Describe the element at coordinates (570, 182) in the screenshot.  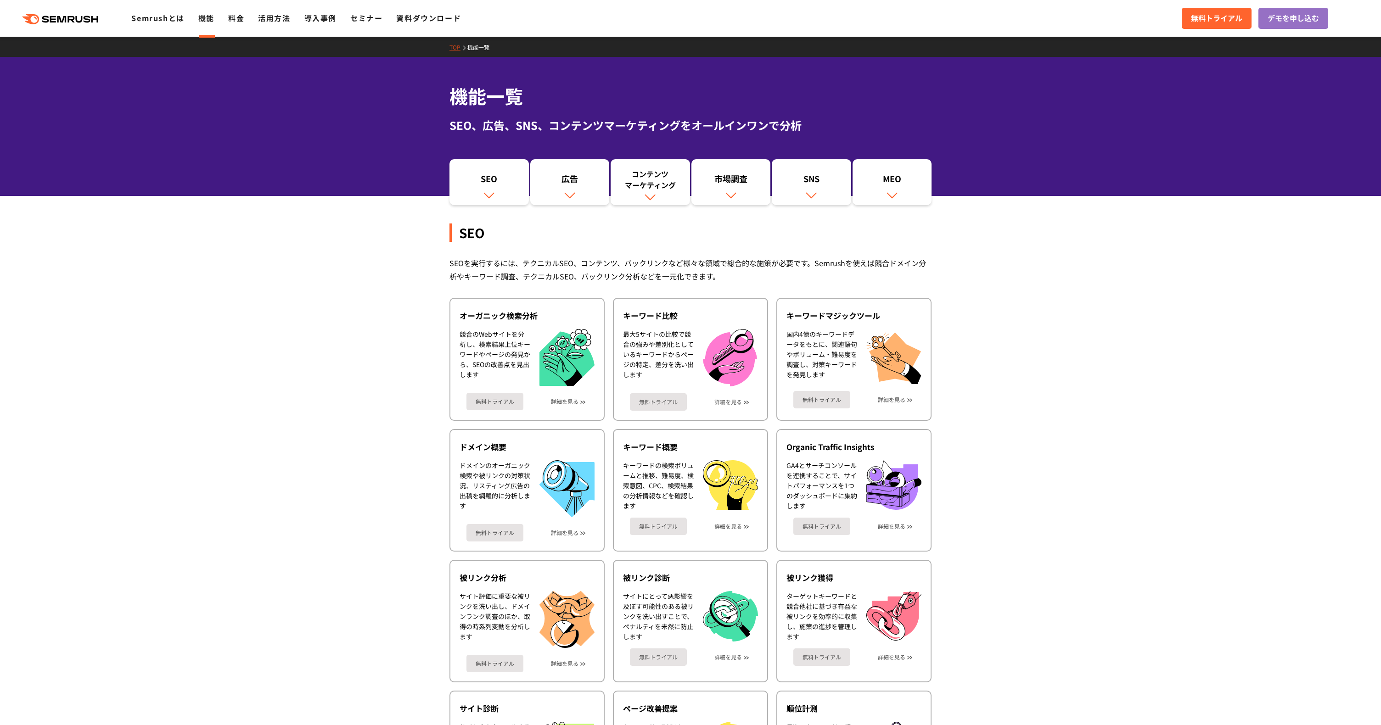
I see `a: 広告` at that location.